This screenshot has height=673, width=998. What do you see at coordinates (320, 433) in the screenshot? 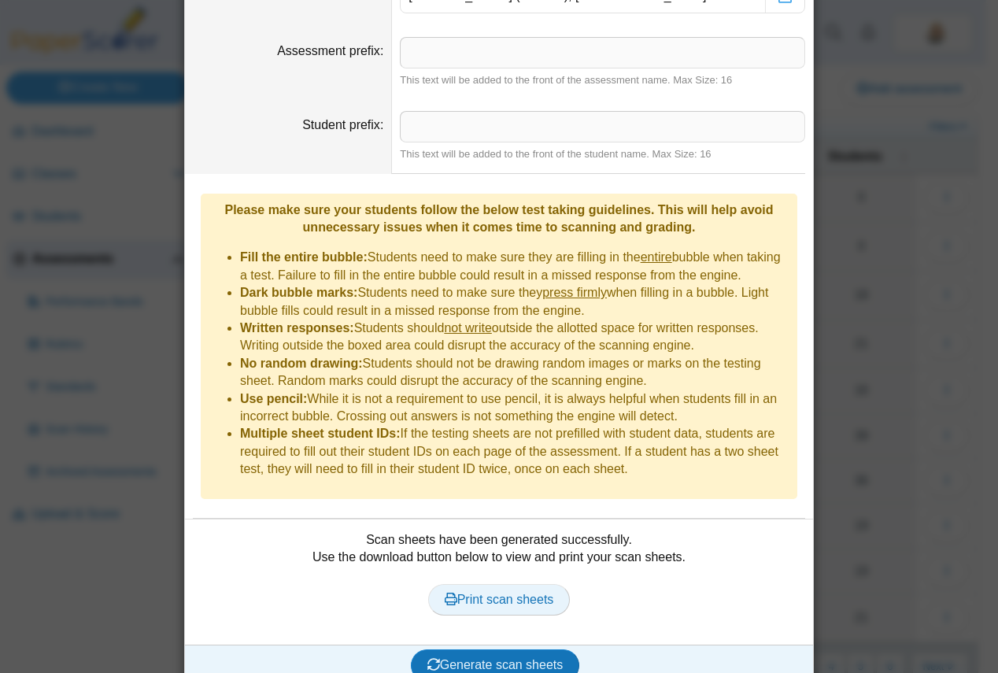
I see `b: Multiple sheet student IDs:` at bounding box center [320, 433].